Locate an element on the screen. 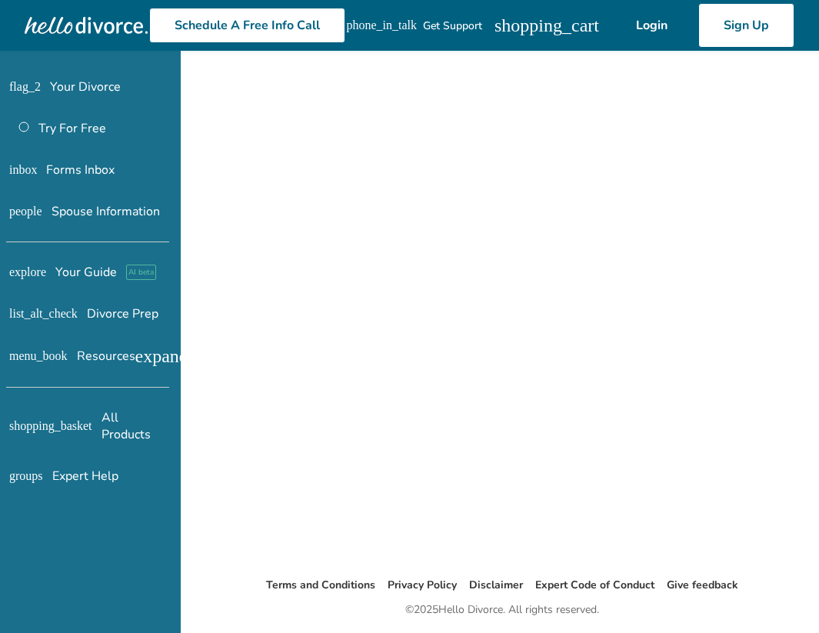  span: menu_book is located at coordinates (38, 356).